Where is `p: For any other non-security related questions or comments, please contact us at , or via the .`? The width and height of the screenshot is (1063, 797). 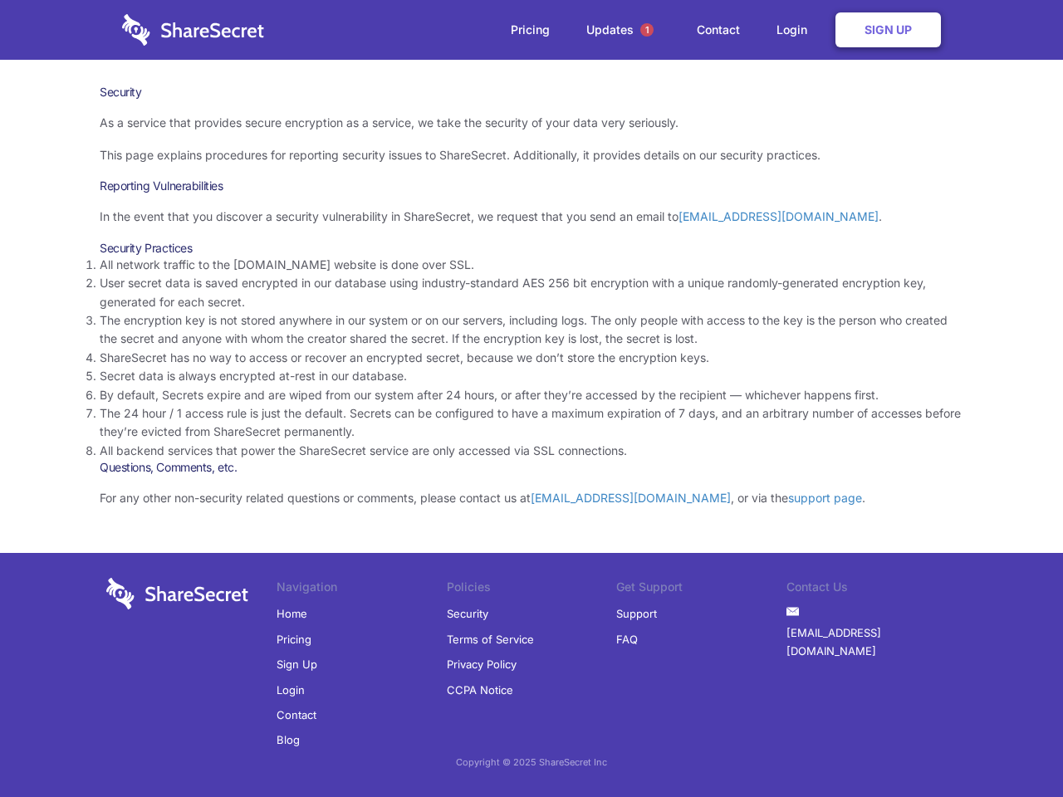
p: For any other non-security related questions or comments, please contact us at , or via the . is located at coordinates (532, 498).